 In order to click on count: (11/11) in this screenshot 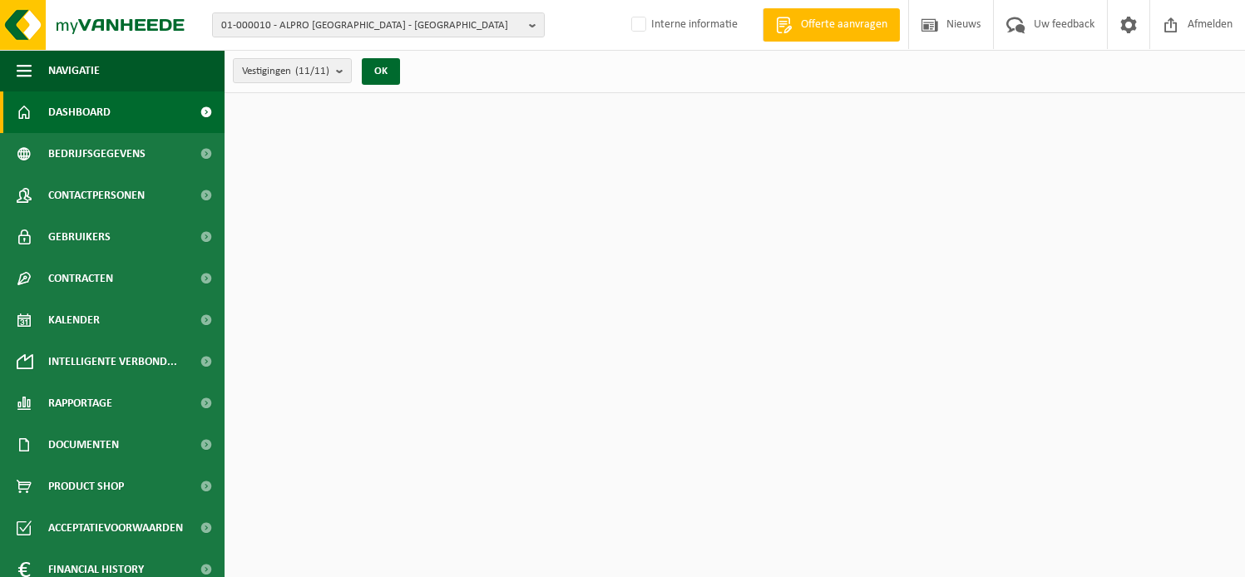, I will do `click(312, 71)`.